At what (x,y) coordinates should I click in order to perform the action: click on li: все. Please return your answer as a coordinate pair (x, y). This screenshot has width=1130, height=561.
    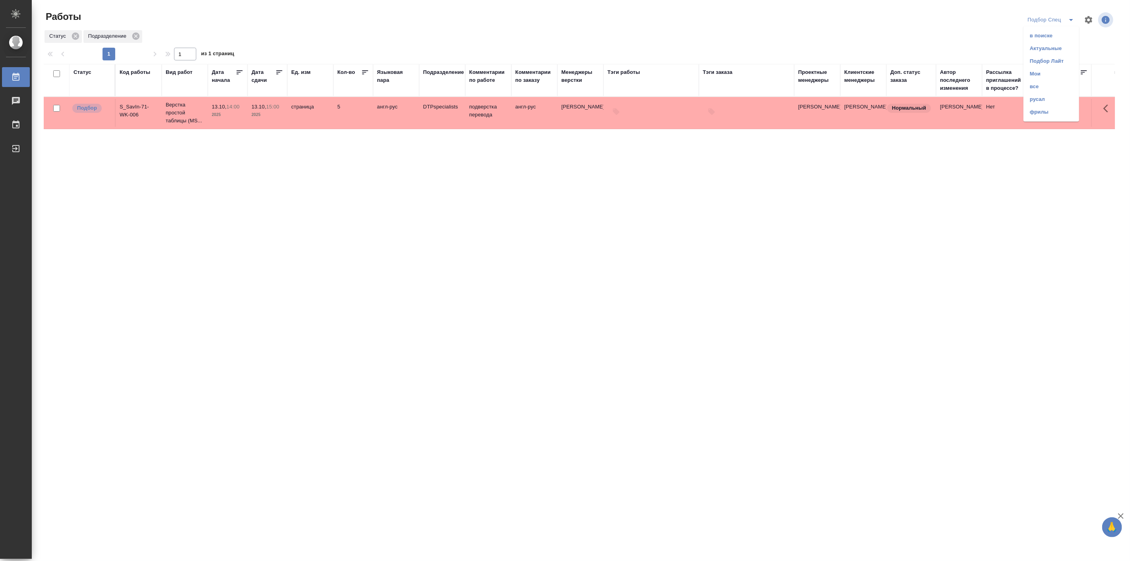
    Looking at the image, I should click on (1051, 87).